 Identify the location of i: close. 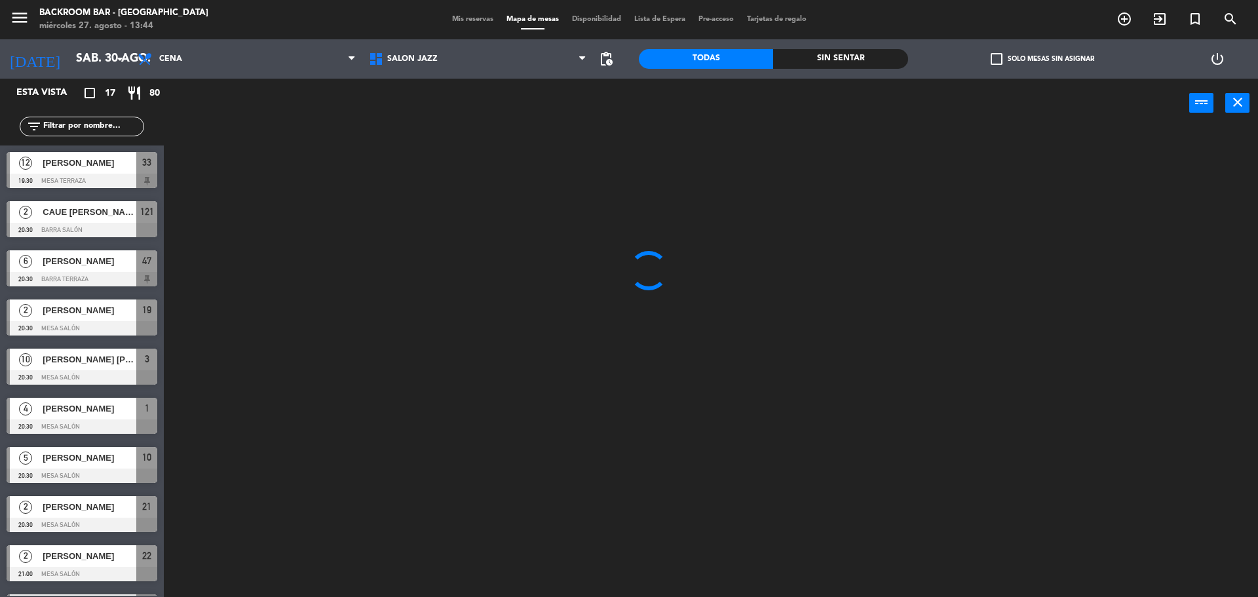
(1238, 102).